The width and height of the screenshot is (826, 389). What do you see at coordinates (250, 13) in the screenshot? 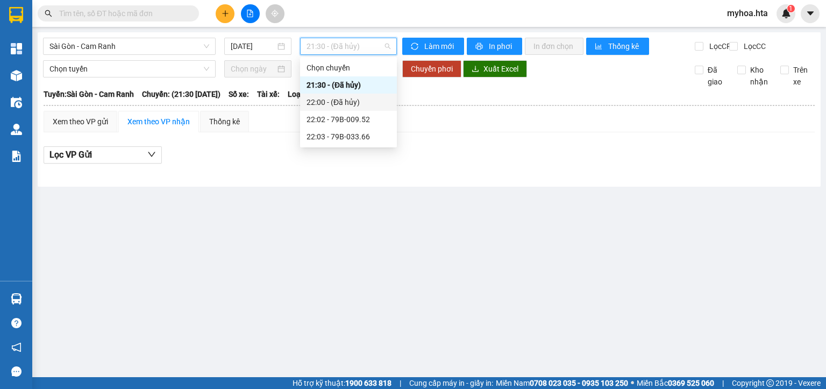
I see `span: file-add` at bounding box center [250, 13].